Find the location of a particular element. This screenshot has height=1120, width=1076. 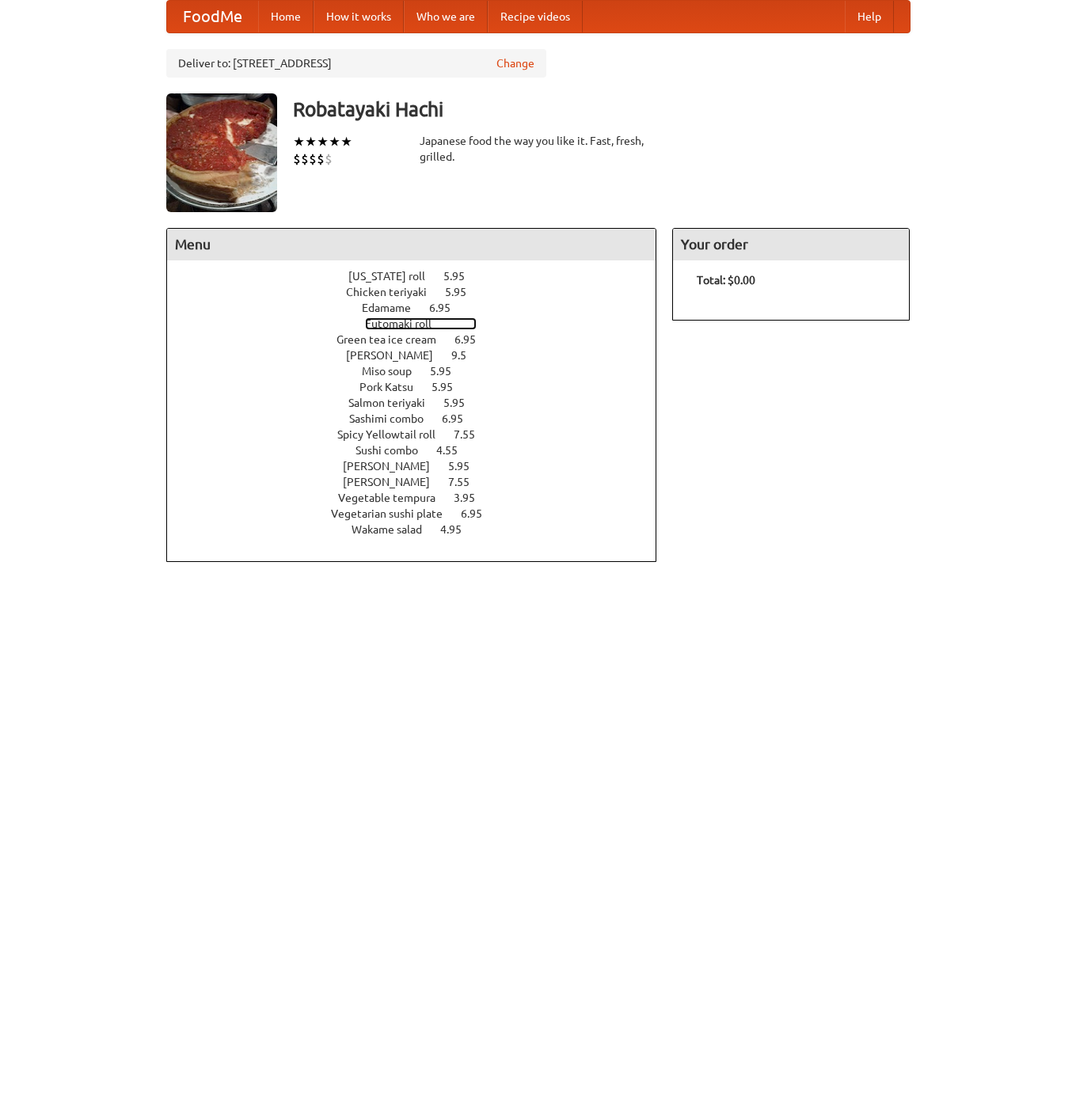

span: Miso soup is located at coordinates (394, 371).